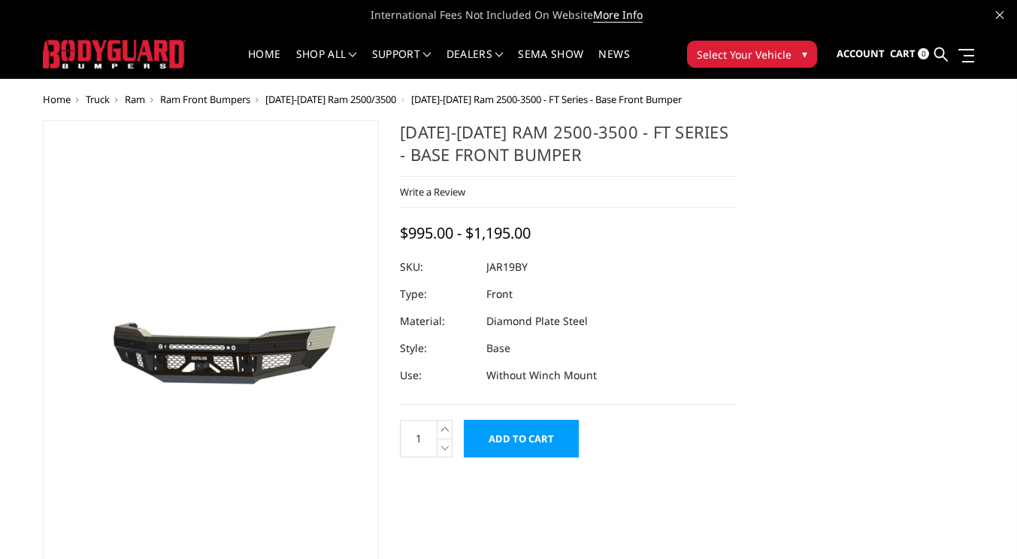 The height and width of the screenshot is (559, 1017). What do you see at coordinates (438, 348) in the screenshot?
I see `dt: Style:` at bounding box center [438, 348].